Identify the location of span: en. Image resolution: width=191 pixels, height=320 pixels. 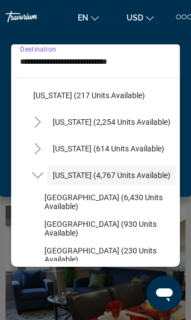
(83, 18).